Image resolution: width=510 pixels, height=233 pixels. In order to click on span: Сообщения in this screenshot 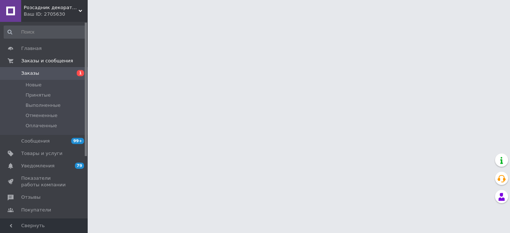, I will do `click(35, 141)`.